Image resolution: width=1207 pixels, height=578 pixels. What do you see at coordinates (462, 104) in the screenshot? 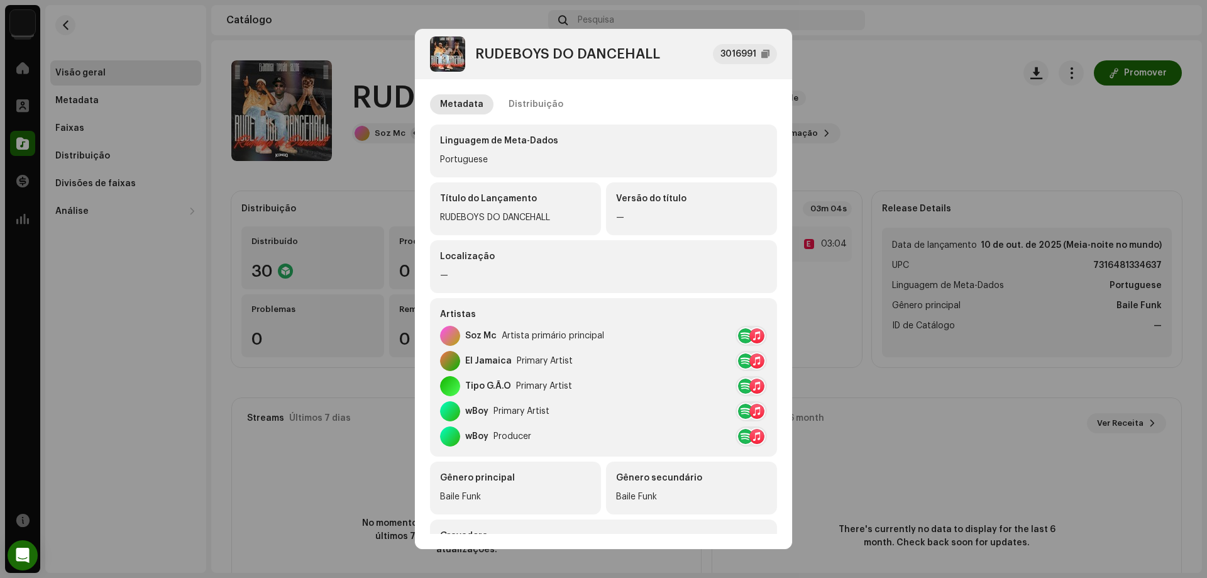
I see `div: Metadata` at bounding box center [462, 104].